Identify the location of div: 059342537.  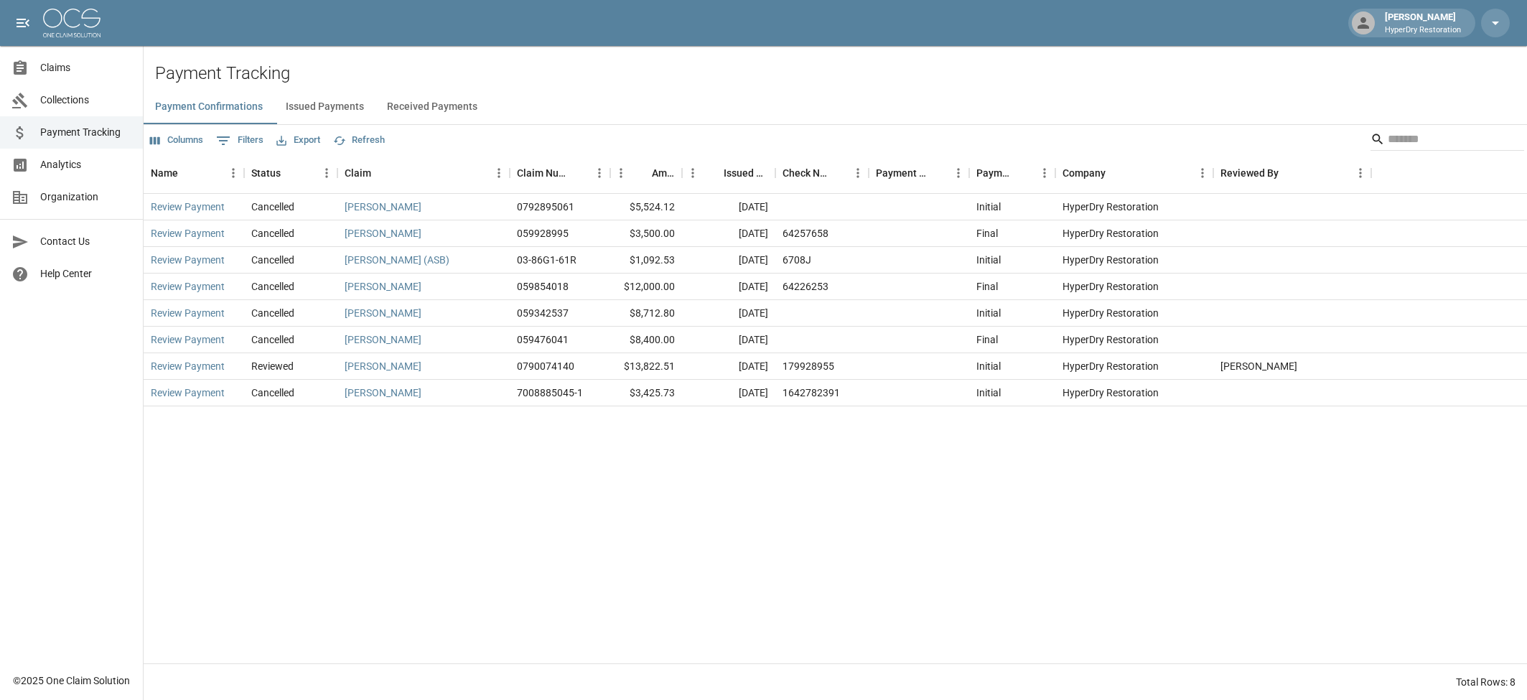
(543, 313).